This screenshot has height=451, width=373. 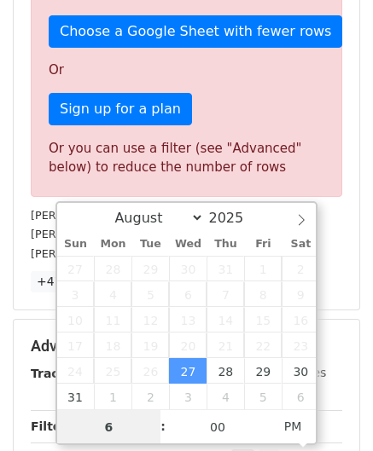 What do you see at coordinates (263, 346) in the screenshot?
I see `span: August 22, 2025` at bounding box center [263, 346].